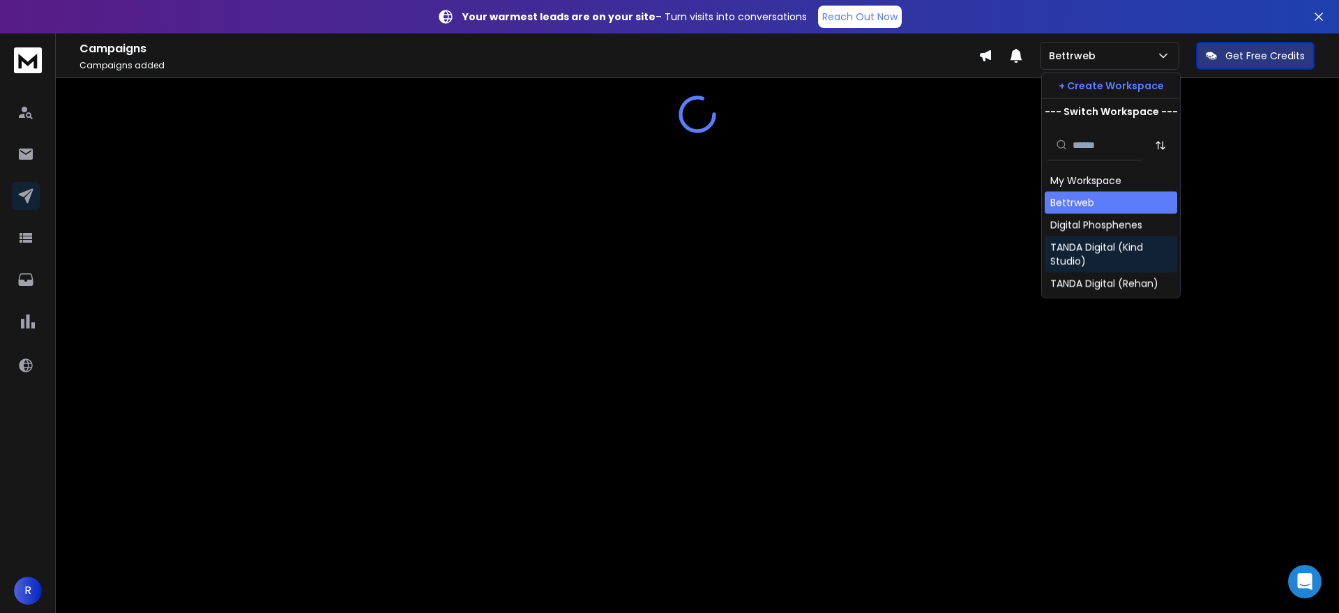 Image resolution: width=1339 pixels, height=613 pixels. Describe the element at coordinates (1075, 56) in the screenshot. I see `p: Bettrweb` at that location.